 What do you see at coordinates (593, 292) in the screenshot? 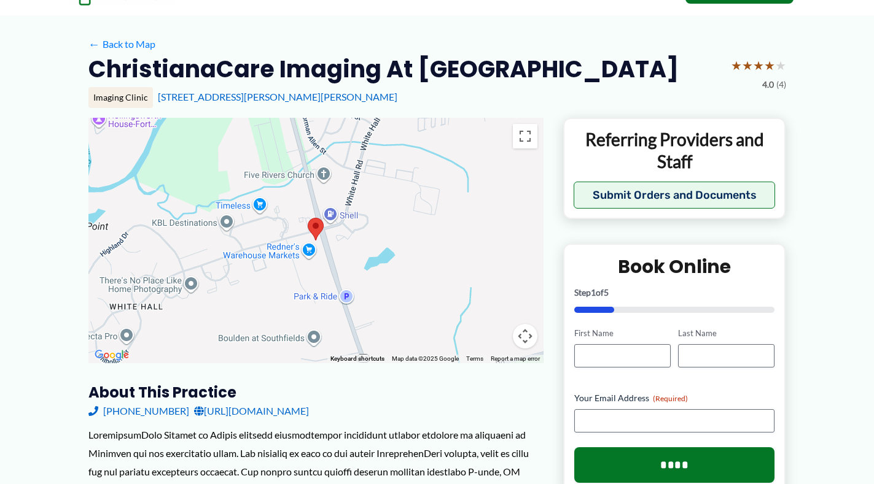
I see `span: 1` at bounding box center [593, 292].